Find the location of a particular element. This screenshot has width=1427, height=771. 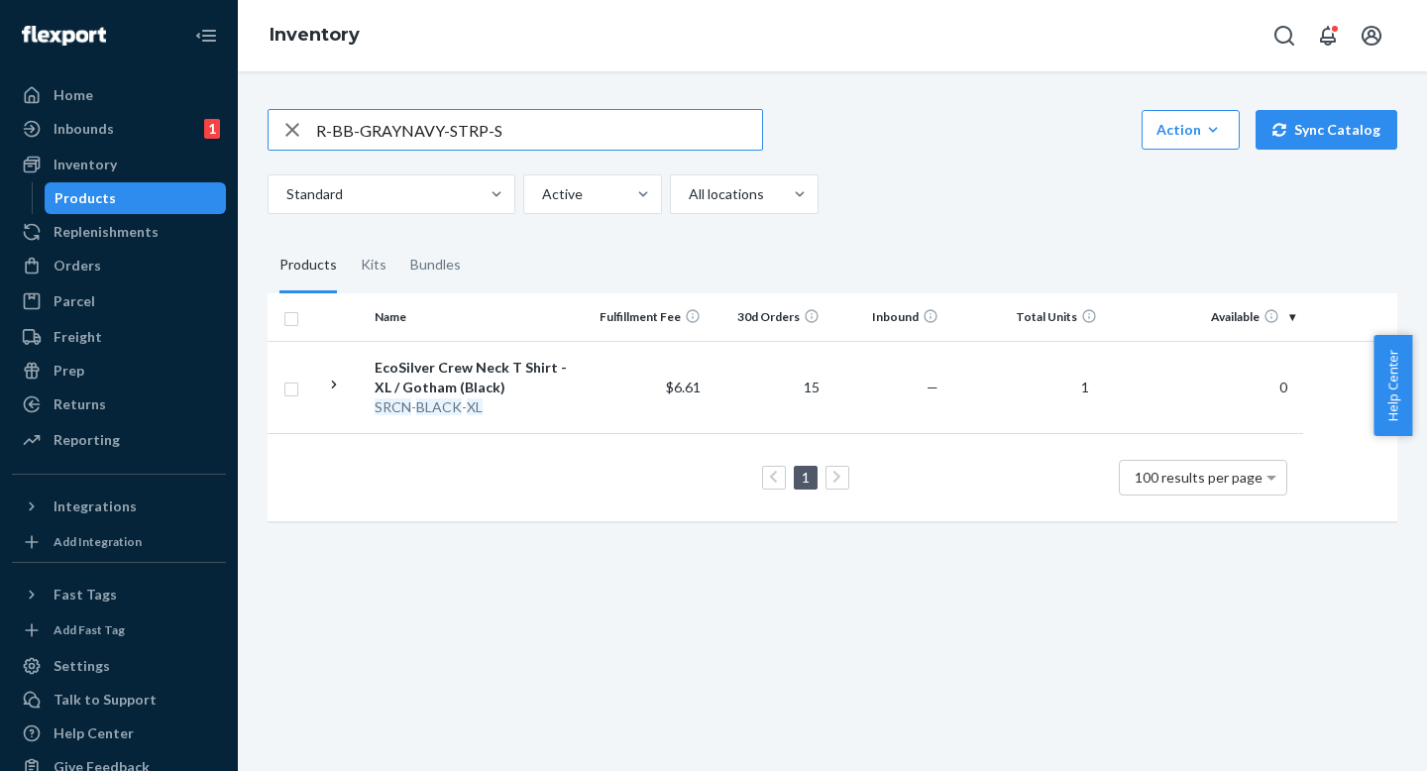

a: Freight is located at coordinates (119, 337).